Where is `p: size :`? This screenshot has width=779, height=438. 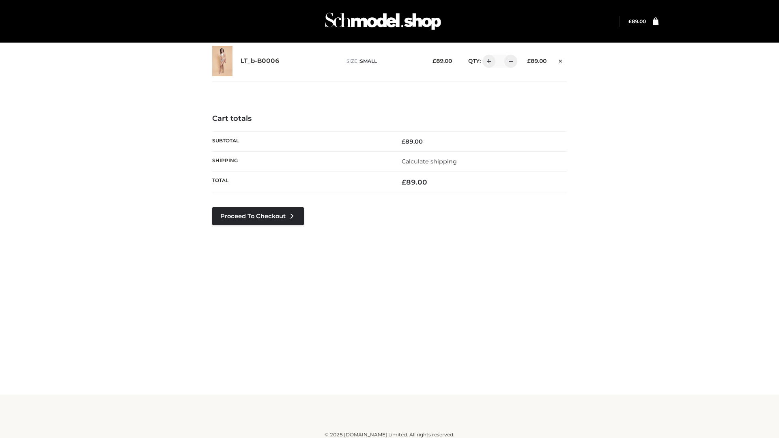
p: size : is located at coordinates (383, 61).